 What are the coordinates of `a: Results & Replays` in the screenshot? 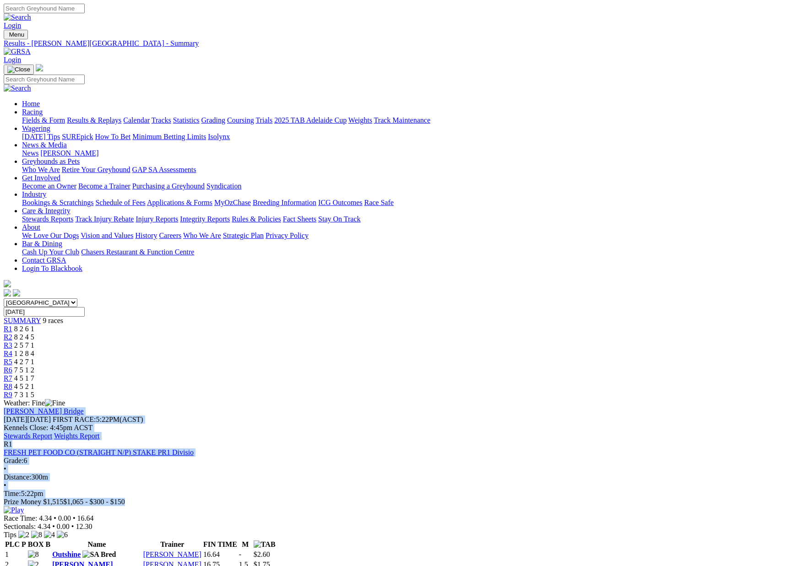 It's located at (94, 120).